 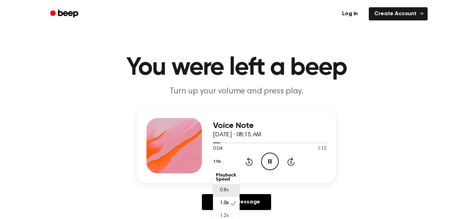 What do you see at coordinates (218, 162) in the screenshot?
I see `button: 1.0x` at bounding box center [218, 162].